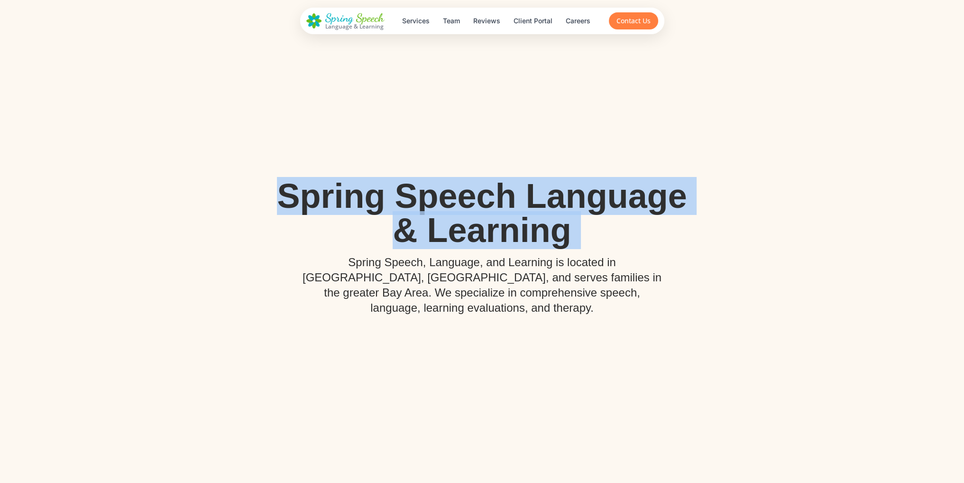  Describe the element at coordinates (578, 21) in the screenshot. I see `button: Careers` at that location.